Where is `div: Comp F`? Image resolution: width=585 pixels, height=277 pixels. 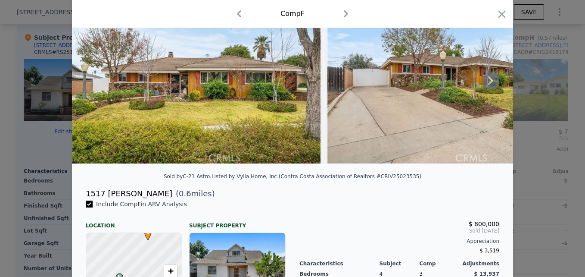 div: Comp F is located at coordinates (293, 14).